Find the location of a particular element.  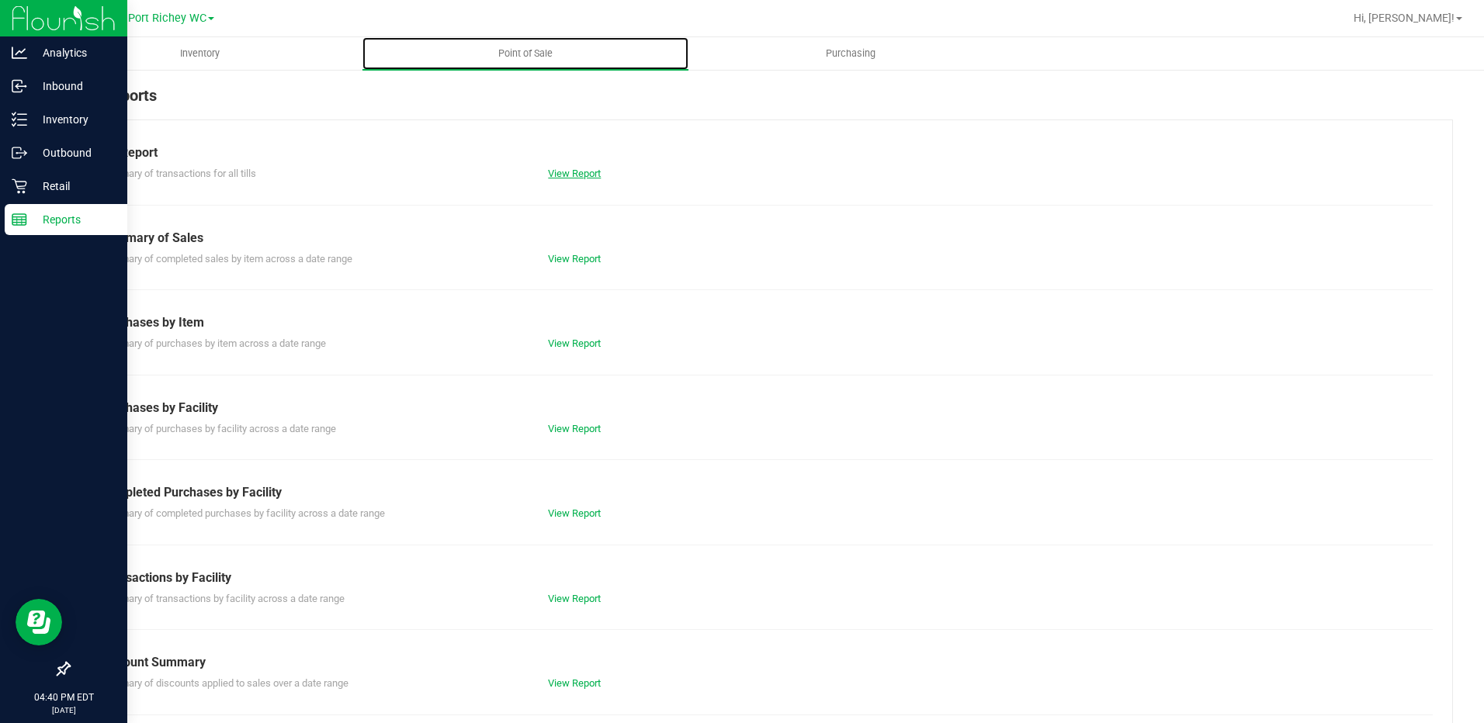

span: Summary of completed sales by item across a date range is located at coordinates (226, 258).